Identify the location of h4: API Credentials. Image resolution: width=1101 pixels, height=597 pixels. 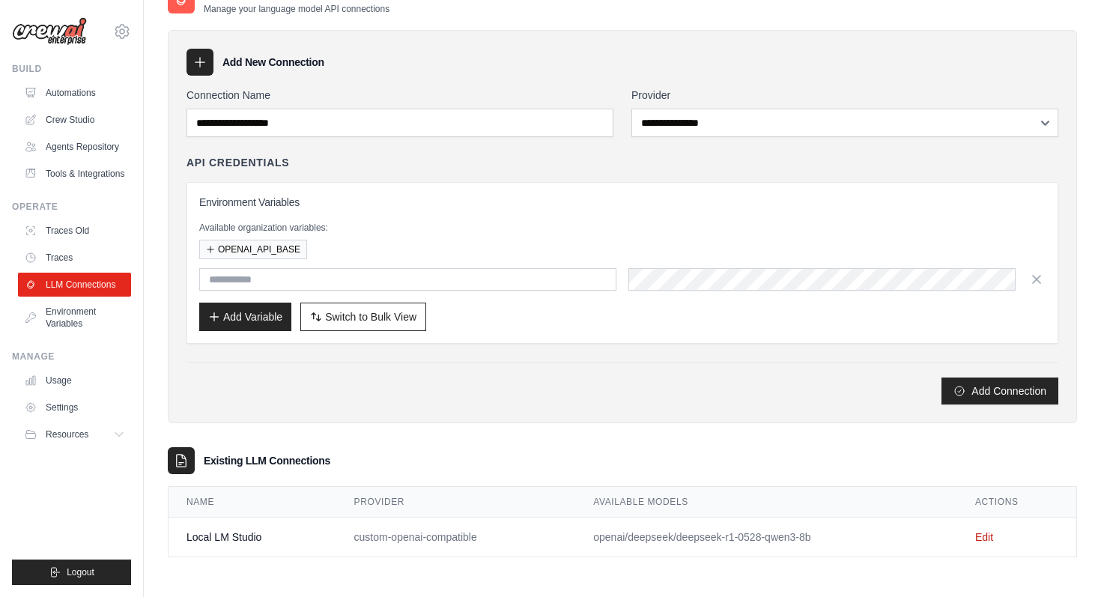
(237, 163).